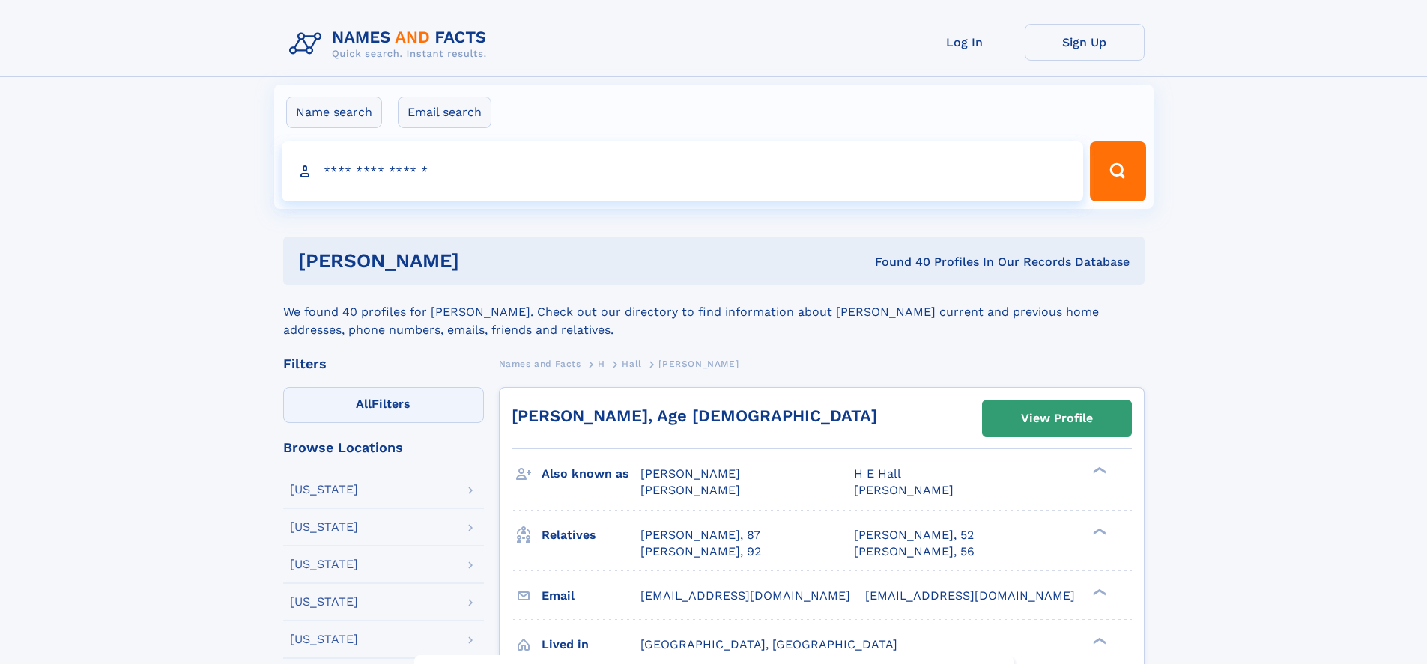 The width and height of the screenshot is (1427, 664). What do you see at coordinates (591, 474) in the screenshot?
I see `h3: Also known as` at bounding box center [591, 474].